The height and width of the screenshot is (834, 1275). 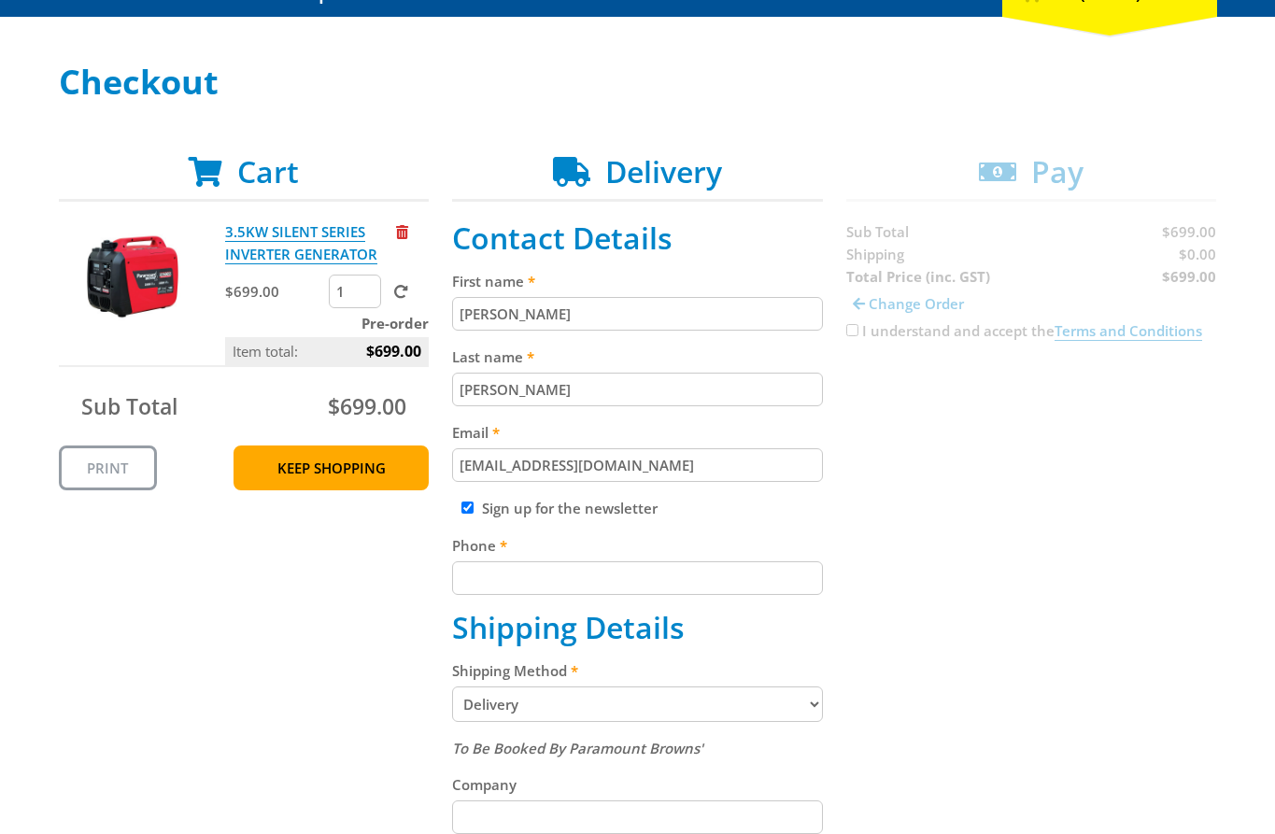 What do you see at coordinates (637, 578) in the screenshot?
I see `input: Please enter your telephone number.` at bounding box center [637, 578].